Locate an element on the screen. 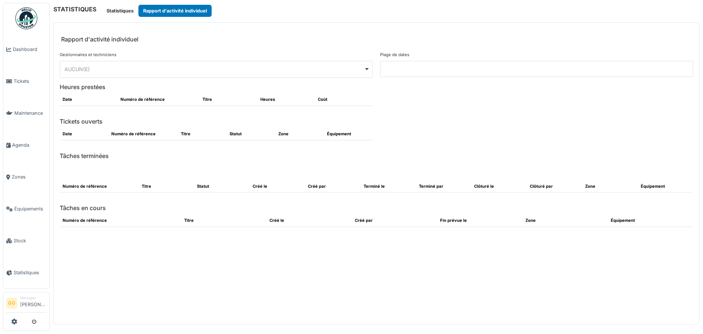 This screenshot has height=334, width=703. button: Rapport d'activité individuel is located at coordinates (175, 11).